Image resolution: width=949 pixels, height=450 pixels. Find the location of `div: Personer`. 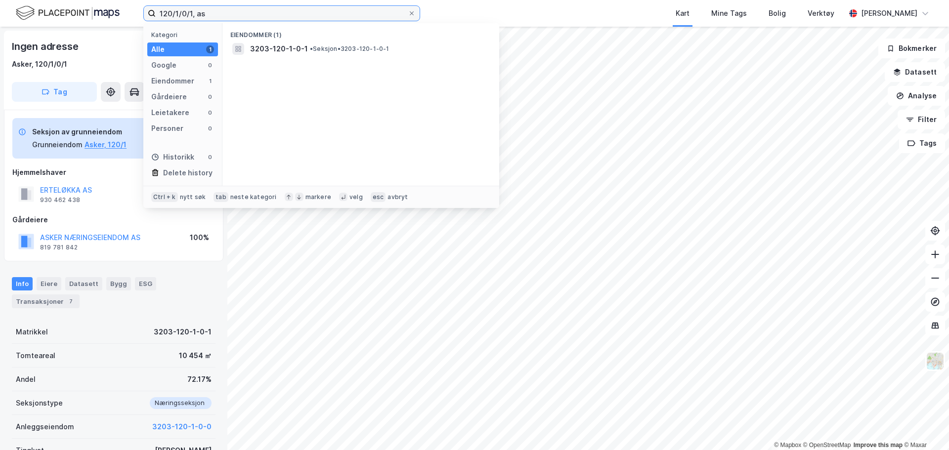

div: Personer is located at coordinates (167, 129).